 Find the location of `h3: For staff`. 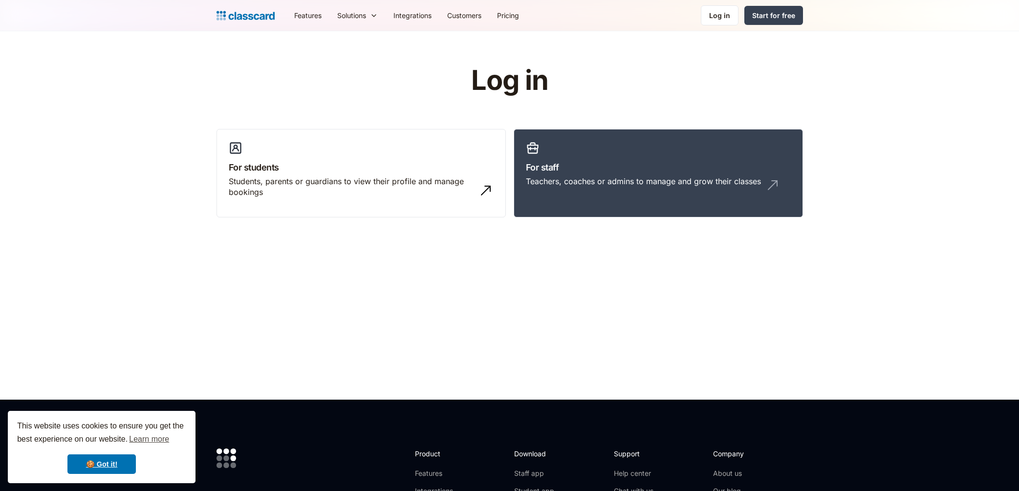

h3: For staff is located at coordinates (658, 167).